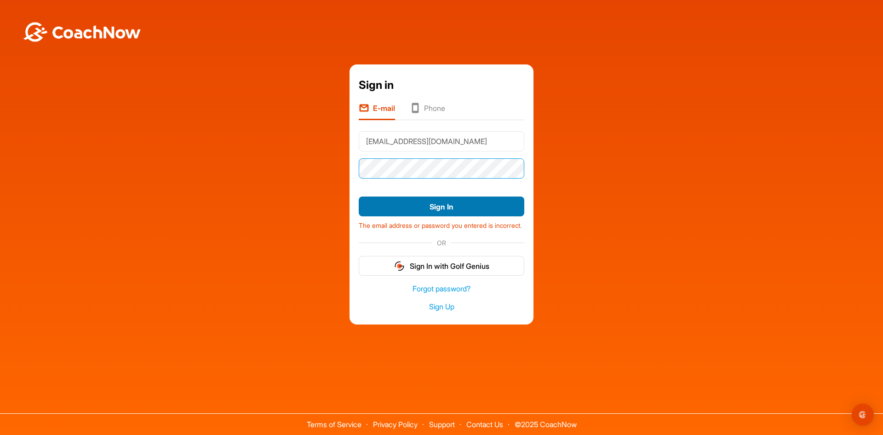 The width and height of the screenshot is (883, 435). I want to click on a: Terms of Service, so click(334, 424).